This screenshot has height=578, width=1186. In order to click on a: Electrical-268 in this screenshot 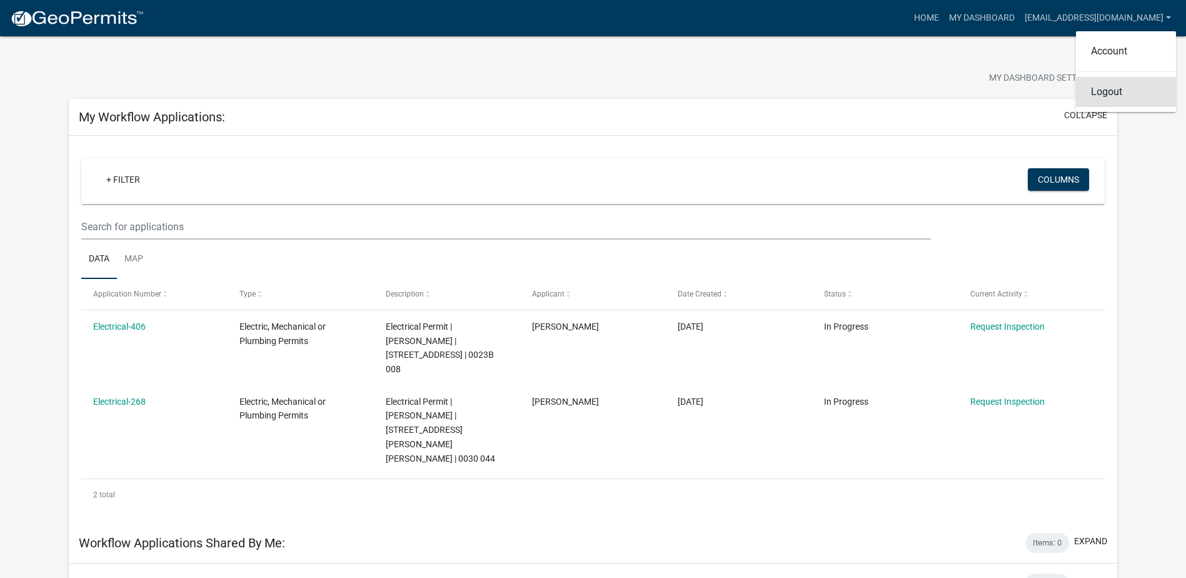, I will do `click(119, 401)`.